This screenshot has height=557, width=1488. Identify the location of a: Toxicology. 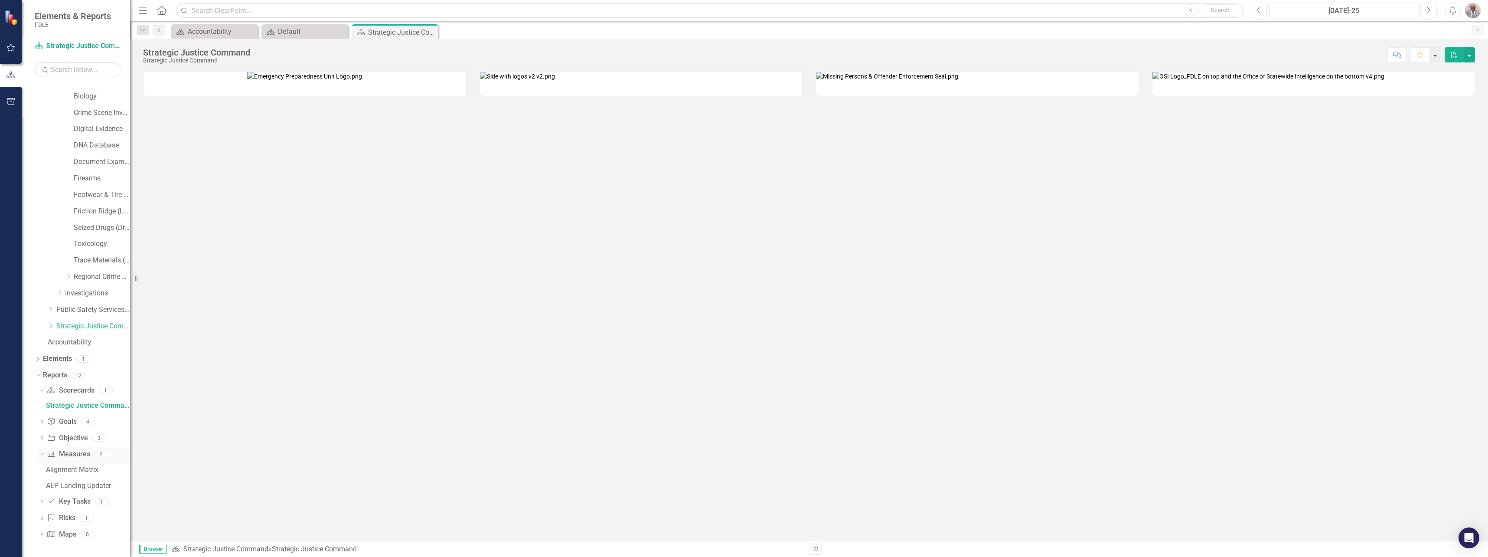
(102, 244).